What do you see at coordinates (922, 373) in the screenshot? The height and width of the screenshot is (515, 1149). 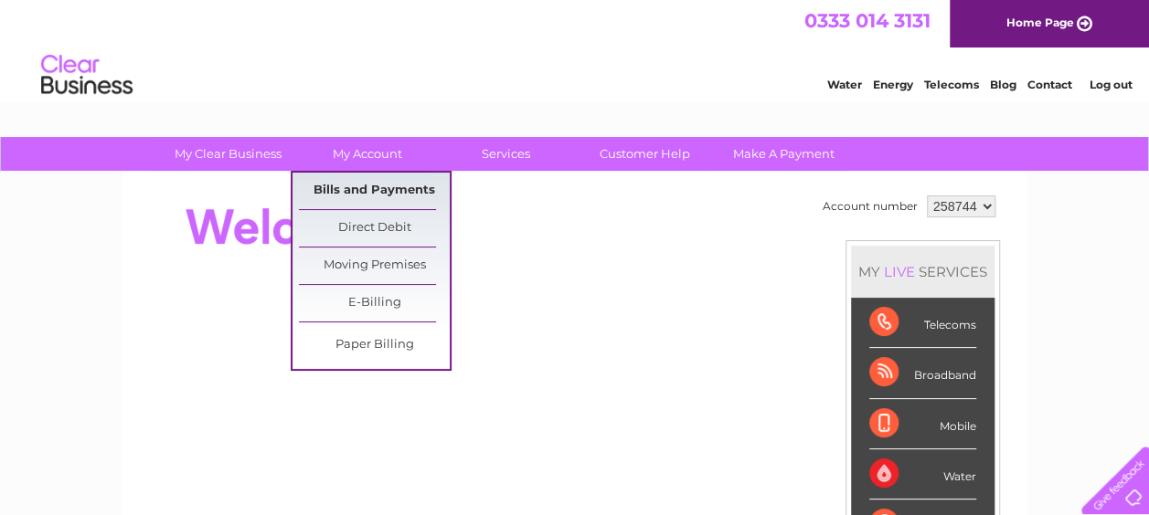 I see `div: Broadband` at bounding box center [922, 373].